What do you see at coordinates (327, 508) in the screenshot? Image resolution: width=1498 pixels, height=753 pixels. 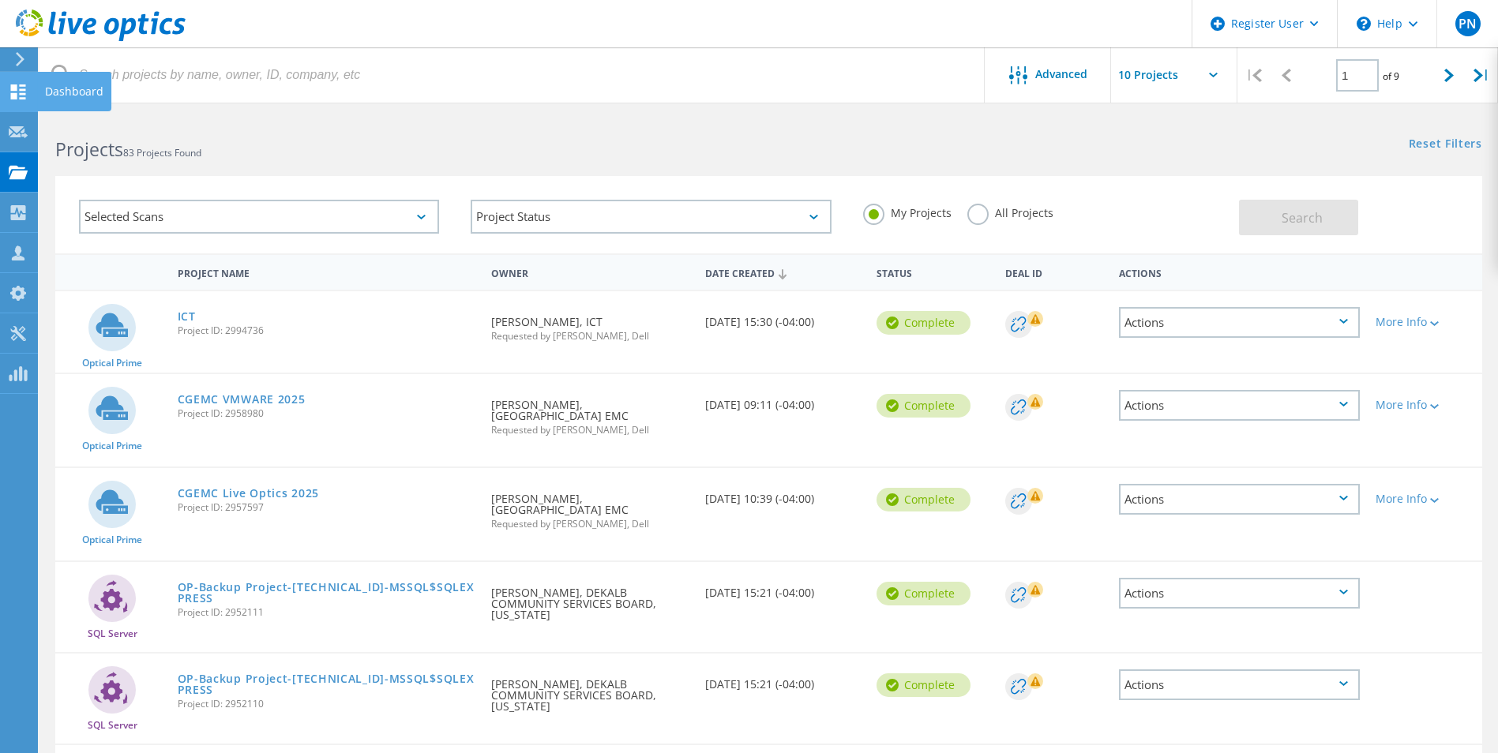 I see `span: Project ID: 2957597` at bounding box center [327, 508].